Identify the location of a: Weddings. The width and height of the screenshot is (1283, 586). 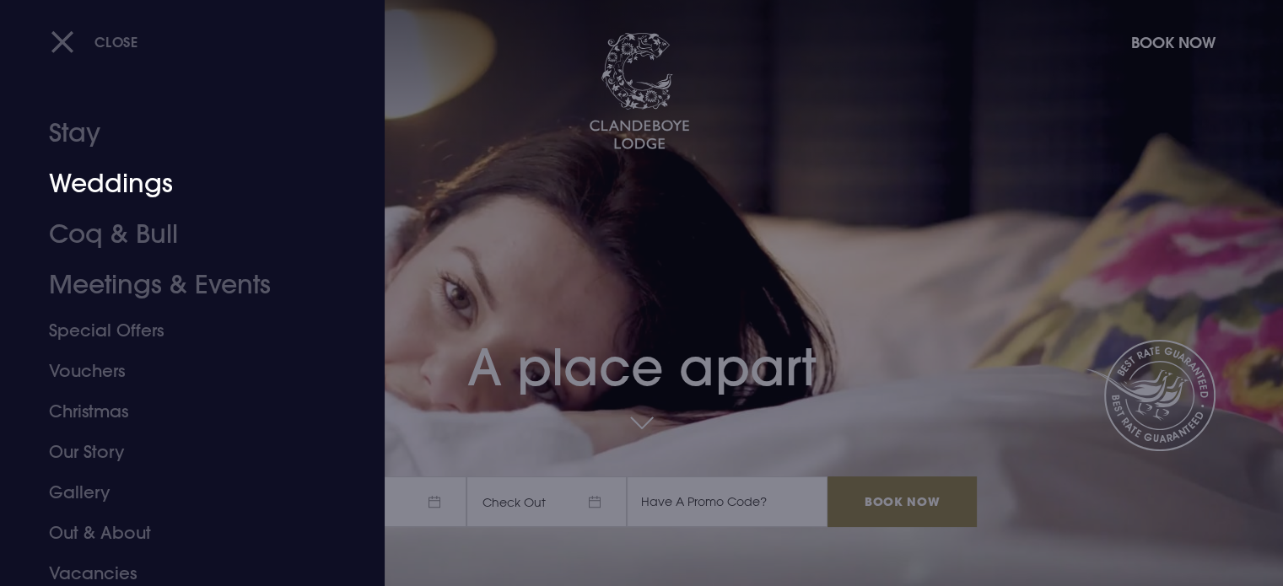
(182, 184).